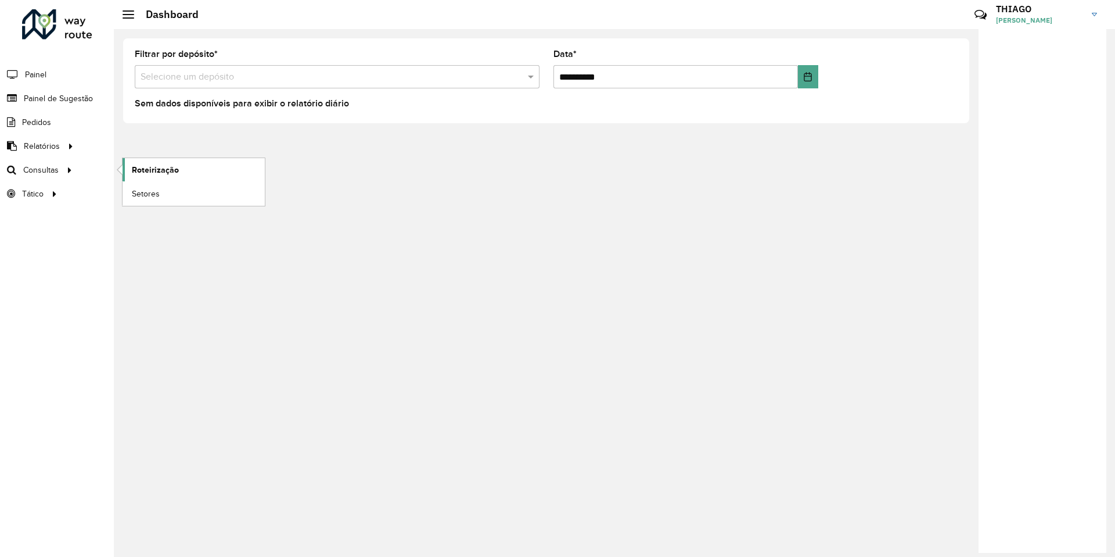 The image size is (1115, 557). Describe the element at coordinates (35, 74) in the screenshot. I see `span: Painel` at that location.